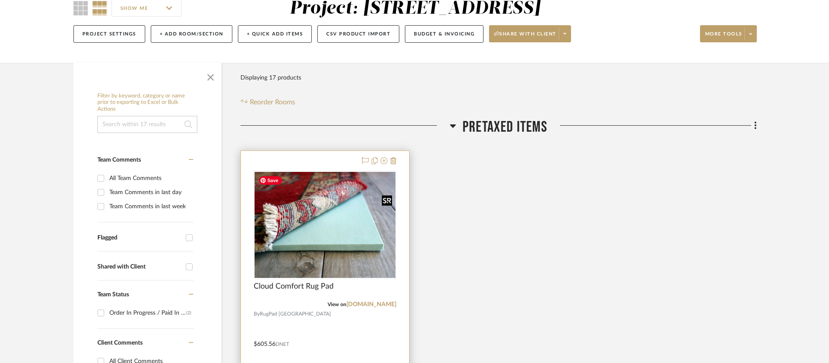 The image size is (829, 363). What do you see at coordinates (723, 37) in the screenshot?
I see `span: More tools` at bounding box center [723, 37].